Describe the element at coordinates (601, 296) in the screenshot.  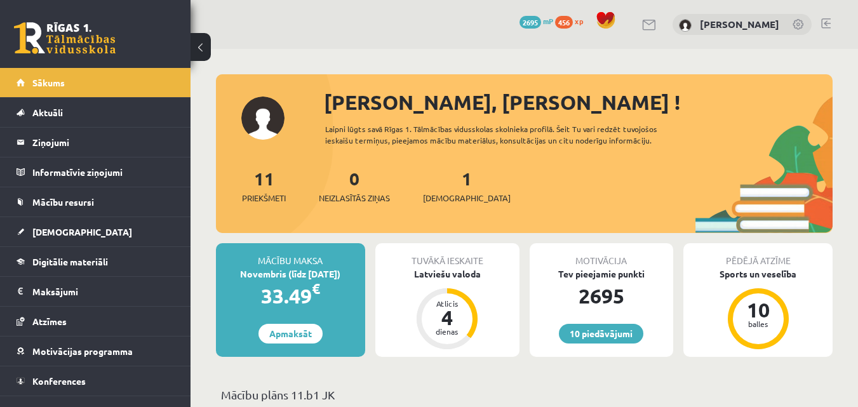
I see `div: 2695` at that location.